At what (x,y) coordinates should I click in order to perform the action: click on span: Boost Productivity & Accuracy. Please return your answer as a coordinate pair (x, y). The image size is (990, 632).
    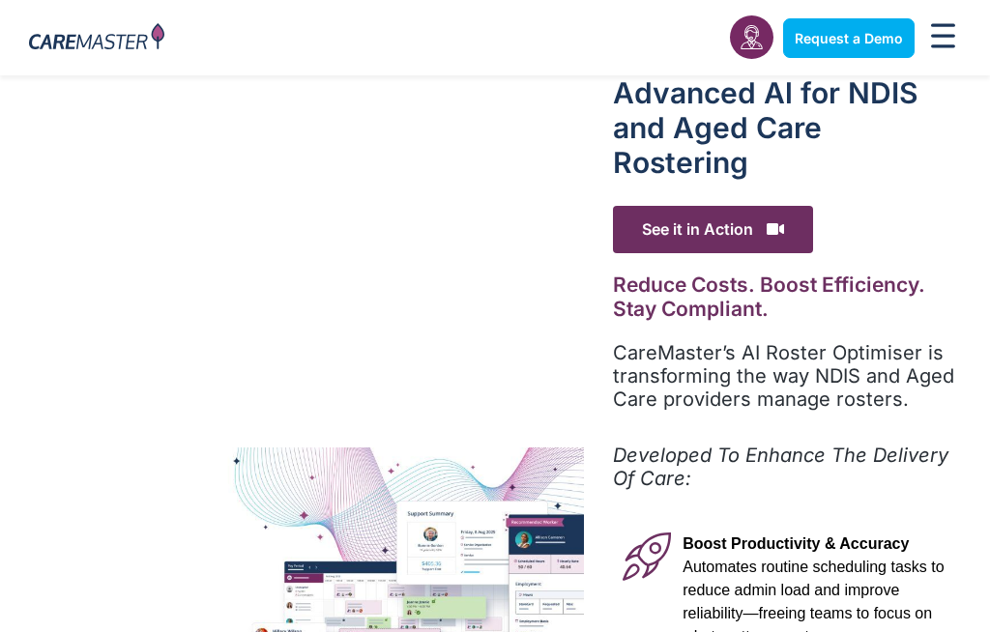
    Looking at the image, I should click on (796, 543).